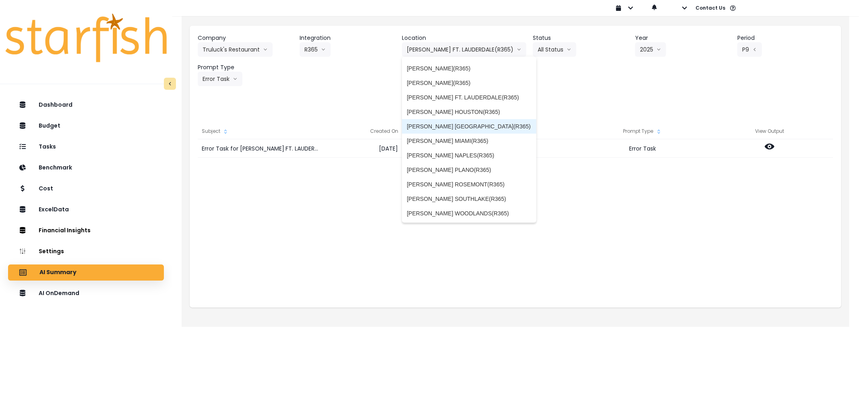 The height and width of the screenshot is (411, 859). I want to click on button: All Statusarrow down line, so click(555, 50).